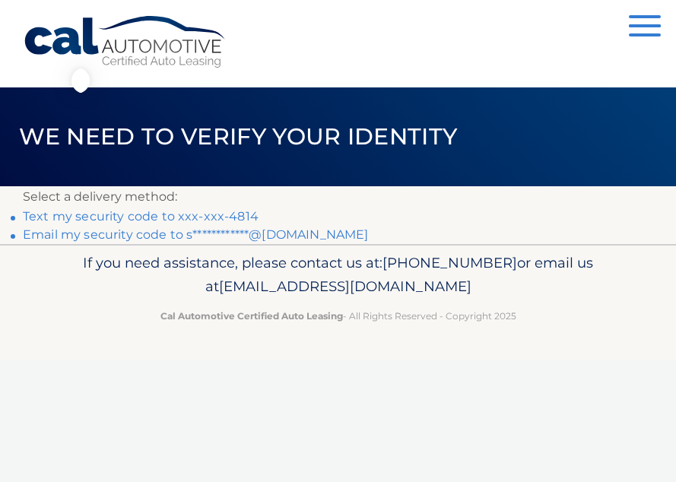  I want to click on strong: Cal Automotive Certified Auto Leasing, so click(252, 316).